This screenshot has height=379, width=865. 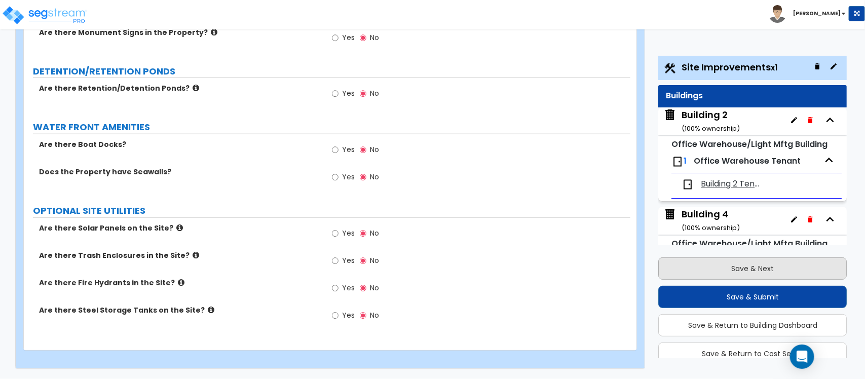 I want to click on label: Are there Solar Panels on the Site?, so click(x=179, y=228).